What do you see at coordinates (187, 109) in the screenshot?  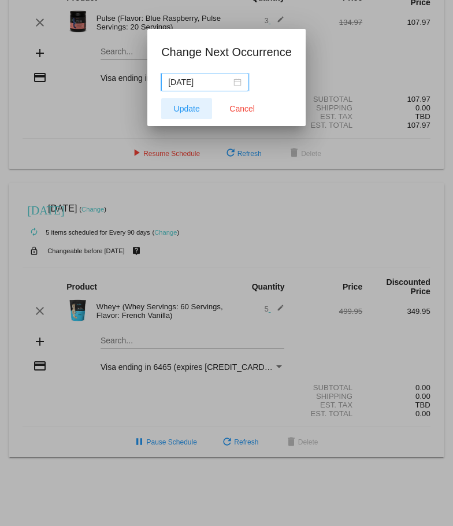 I see `span: Update` at bounding box center [187, 109].